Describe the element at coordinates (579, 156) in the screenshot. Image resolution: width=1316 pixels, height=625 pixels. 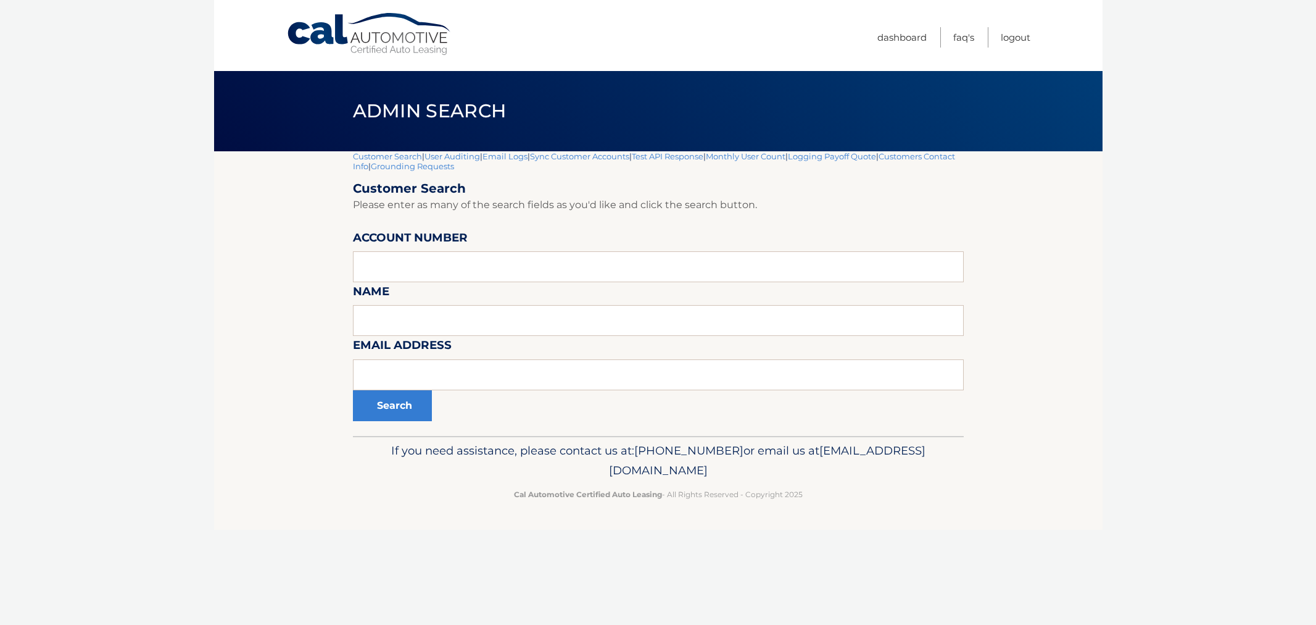
I see `a: Sync Customer Accounts` at that location.